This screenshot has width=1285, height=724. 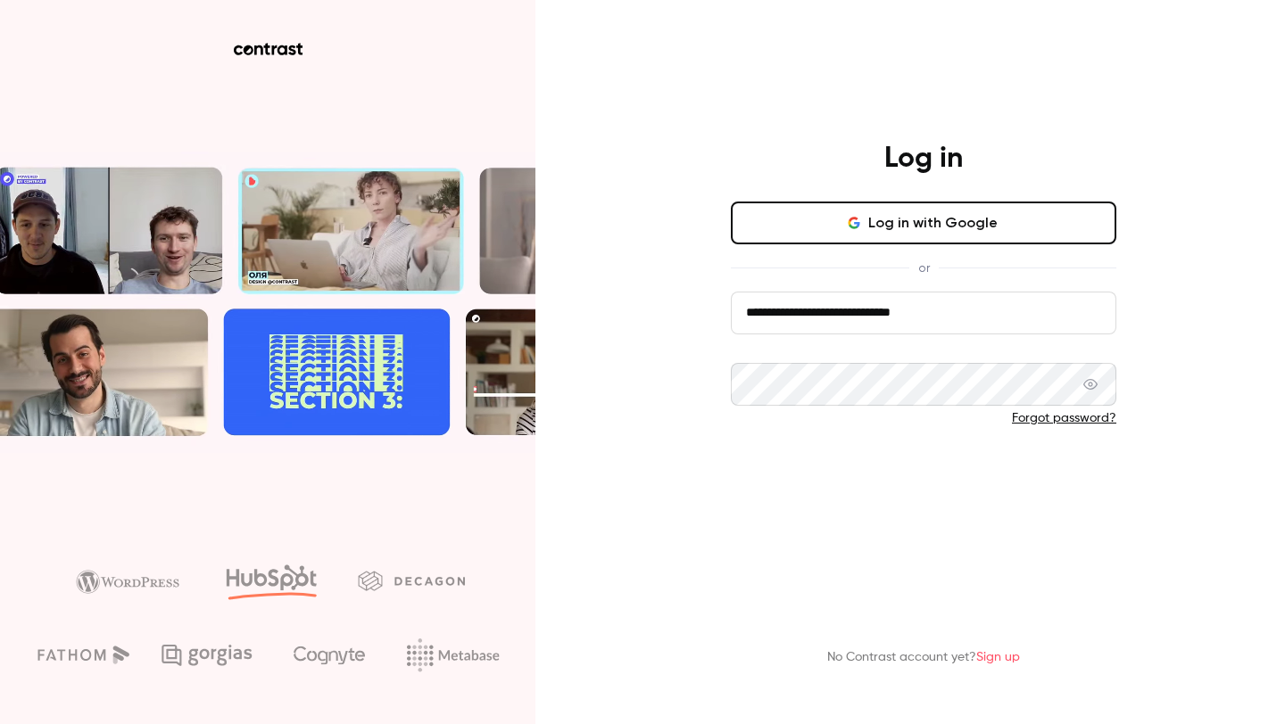 I want to click on a: Sign up, so click(x=997, y=657).